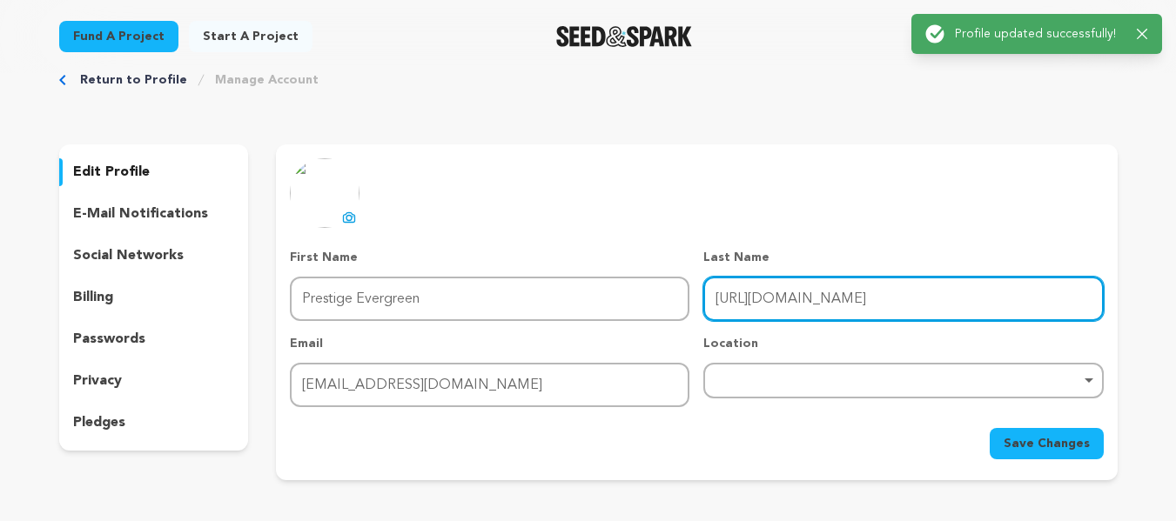  Describe the element at coordinates (128, 256) in the screenshot. I see `p: social networks` at that location.